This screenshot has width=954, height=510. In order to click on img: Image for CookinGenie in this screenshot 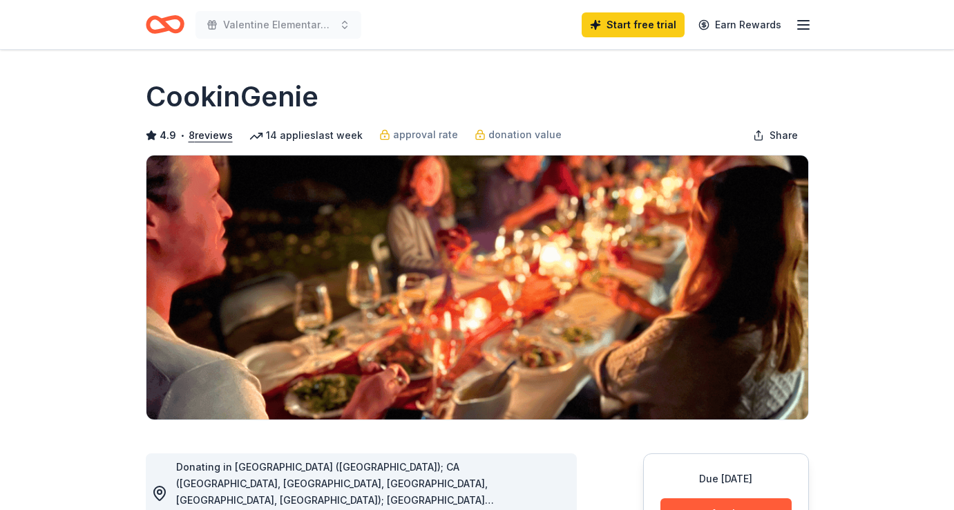, I will do `click(477, 287)`.